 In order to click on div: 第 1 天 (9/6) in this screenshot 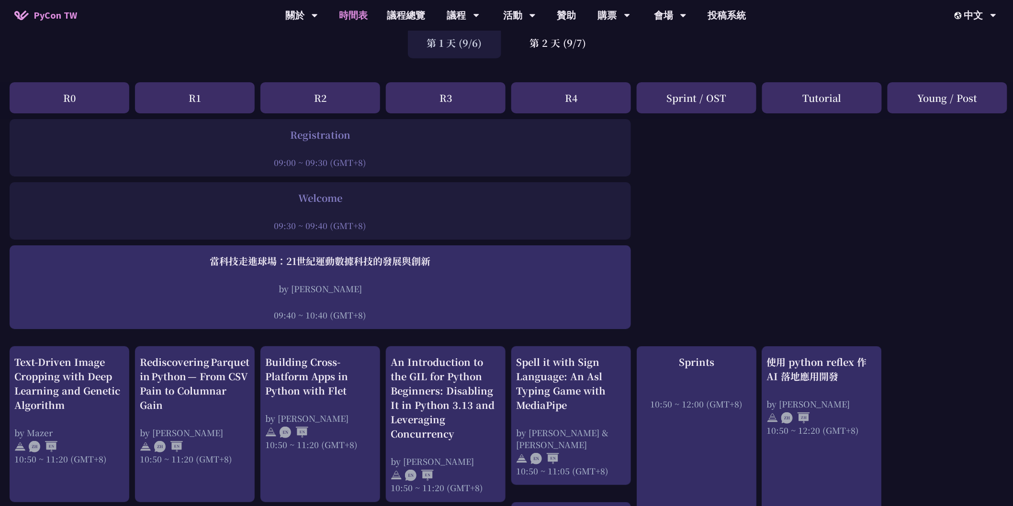, I will do `click(454, 43)`.